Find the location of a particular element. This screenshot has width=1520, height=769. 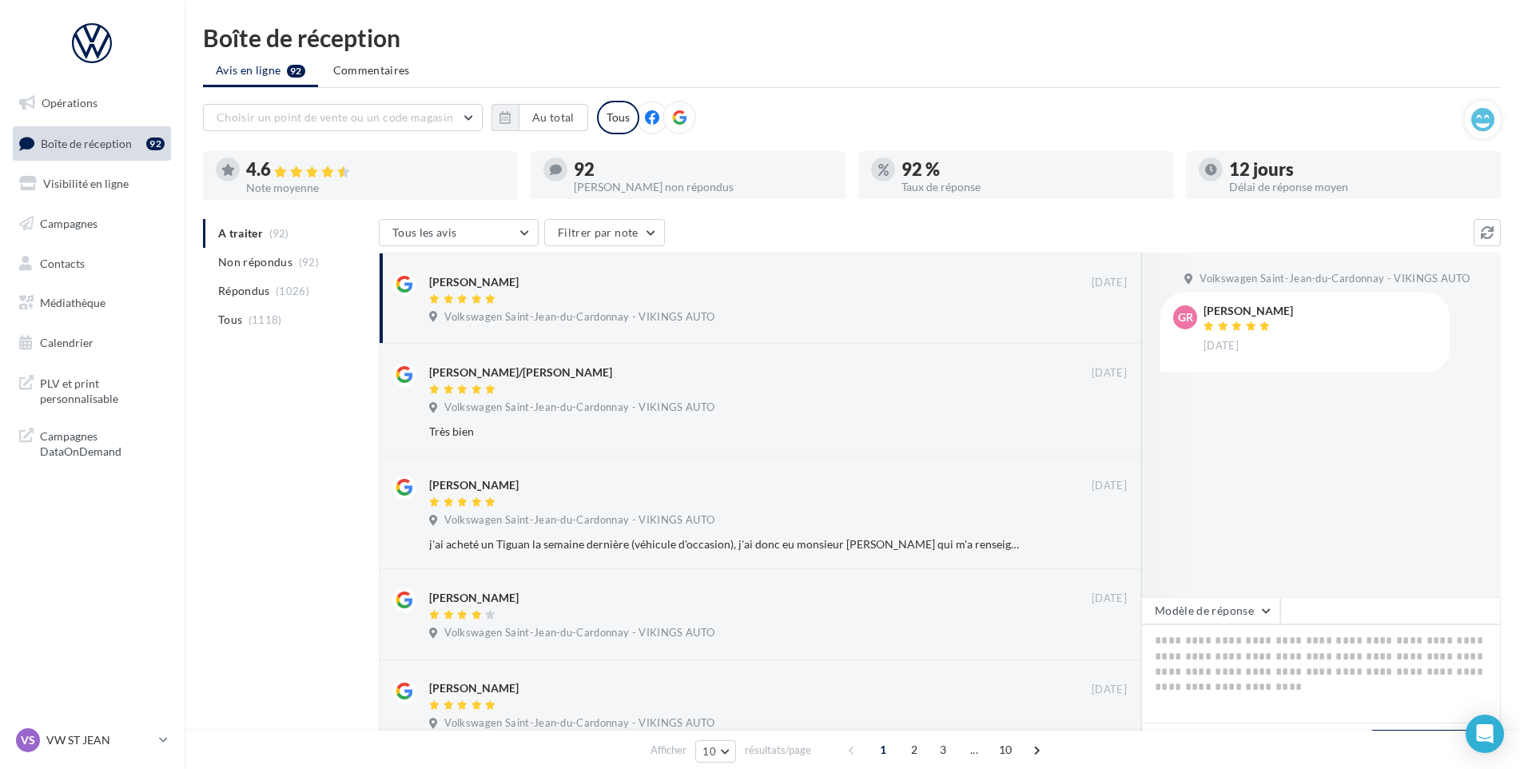

div: Délai de réponse moyen is located at coordinates (1358, 187).